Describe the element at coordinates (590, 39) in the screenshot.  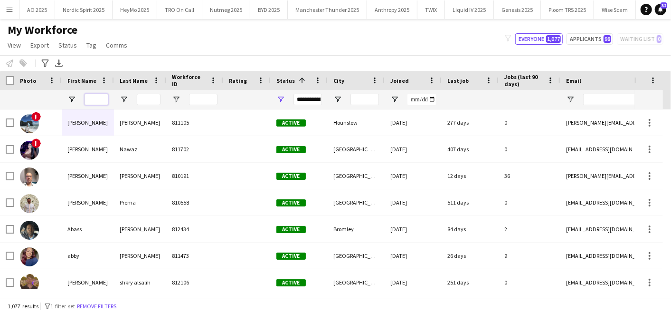
I see `button: Applicants98` at that location.